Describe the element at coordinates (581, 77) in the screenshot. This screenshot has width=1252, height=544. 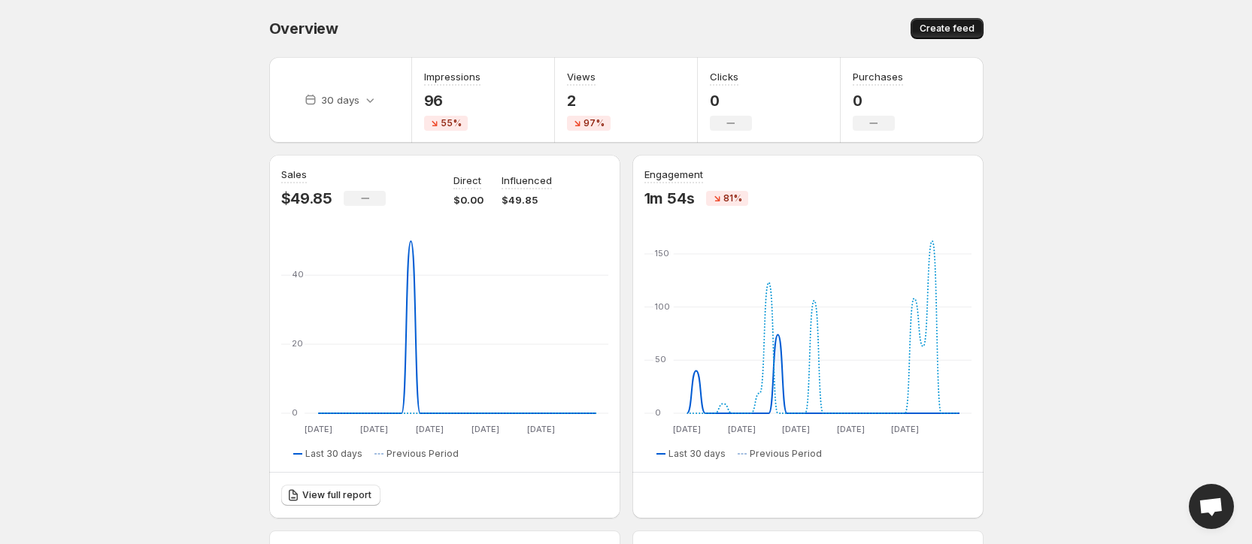
I see `h3: Views` at that location.